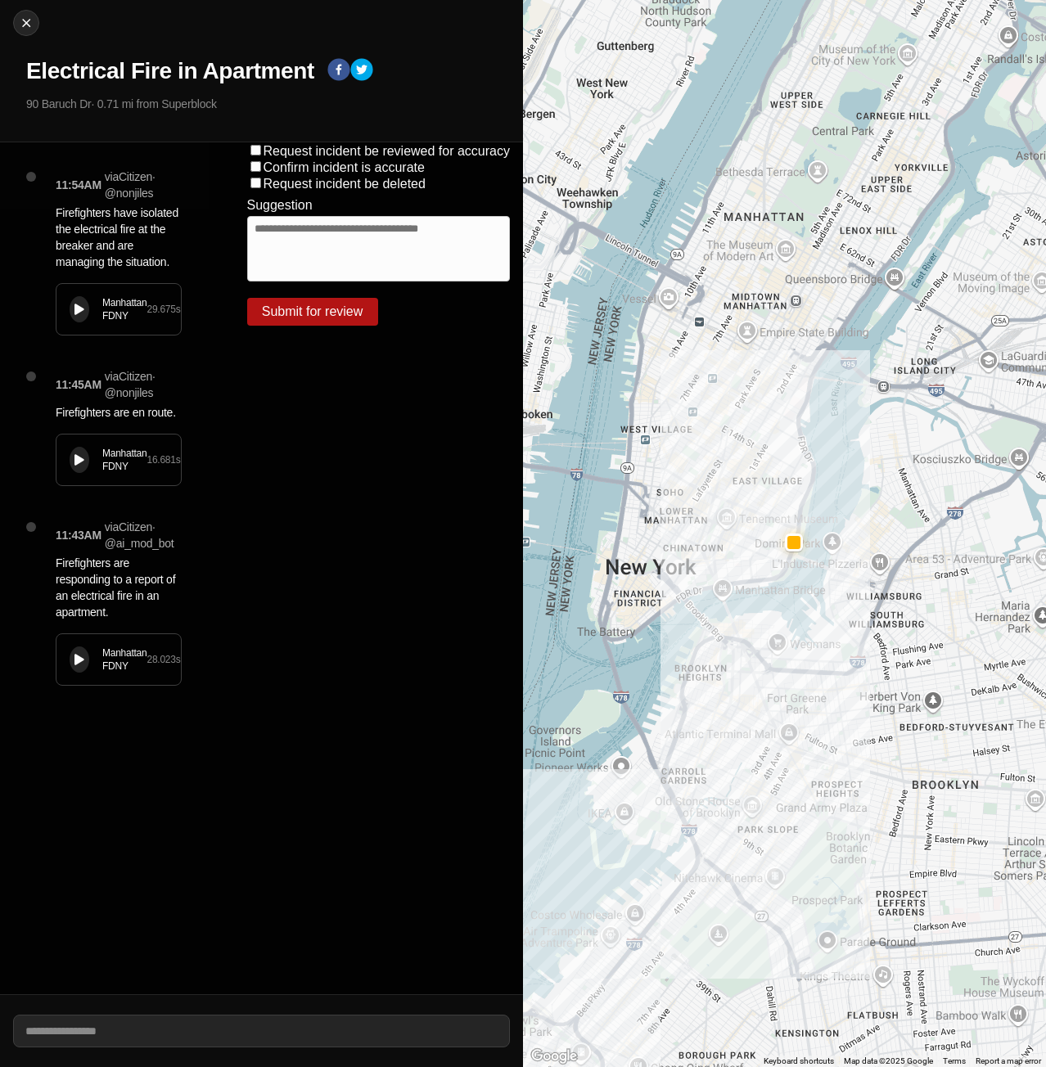 The height and width of the screenshot is (1067, 1046). I want to click on p: Firefighters are en route., so click(119, 412).